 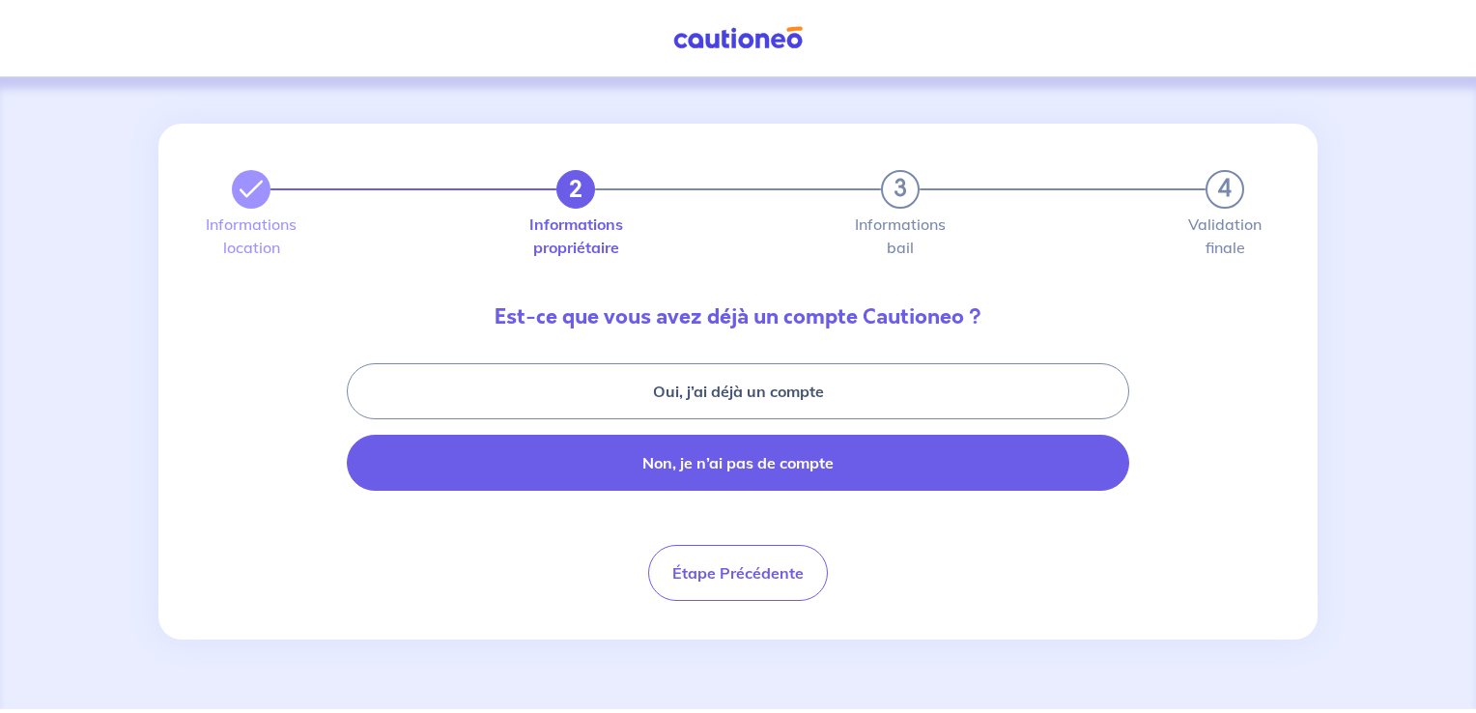 I want to click on label: Informations location, so click(x=251, y=236).